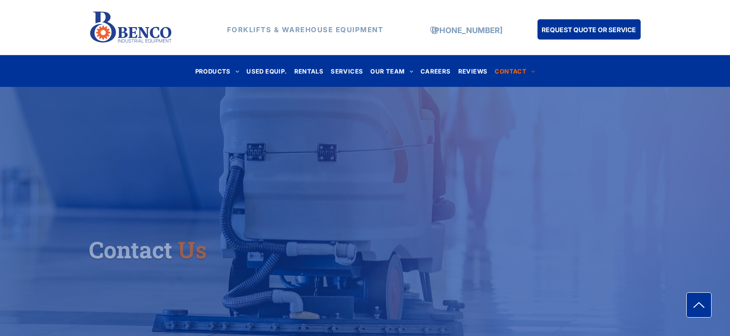  Describe the element at coordinates (473, 71) in the screenshot. I see `a: REVIEWS` at that location.